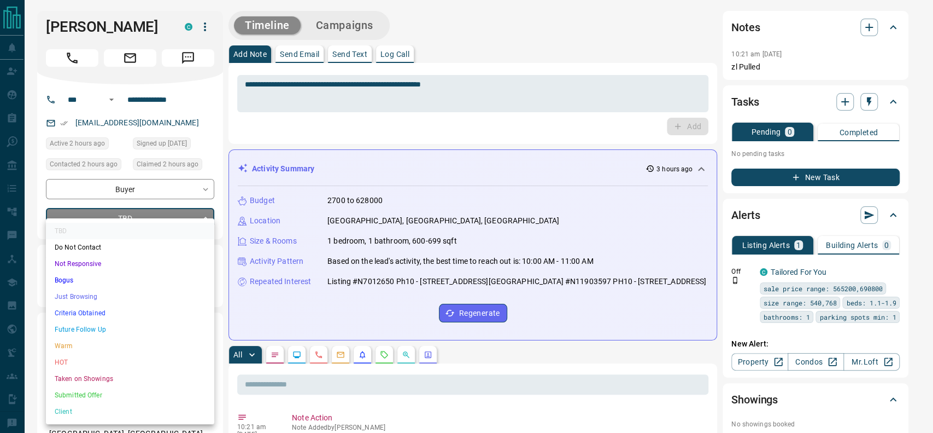 This screenshot has height=433, width=933. I want to click on li: Not Responsive, so click(130, 264).